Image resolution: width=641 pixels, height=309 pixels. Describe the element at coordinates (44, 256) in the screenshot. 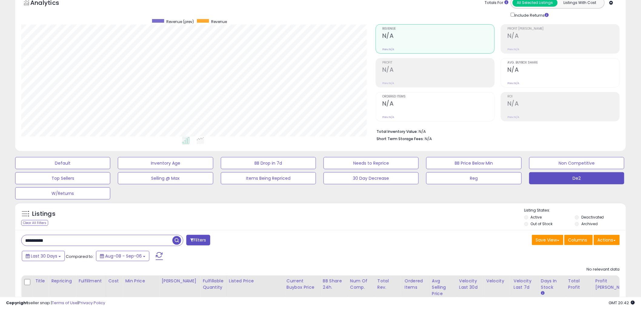

I see `span: Last 30 Days` at that location.